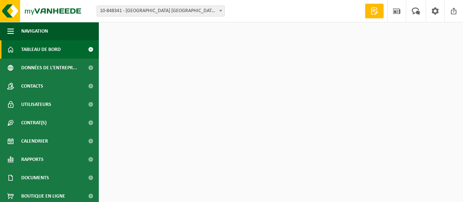 The image size is (463, 202). What do you see at coordinates (35, 177) in the screenshot?
I see `span: Documents` at bounding box center [35, 177].